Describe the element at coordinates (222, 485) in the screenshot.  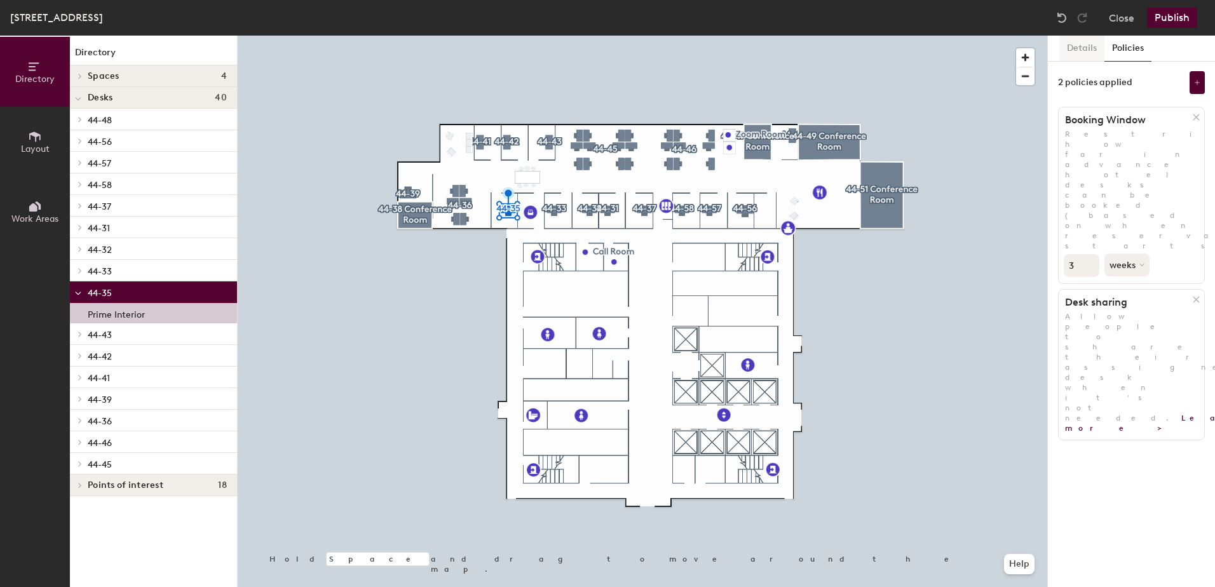
I see `span: 18` at that location.